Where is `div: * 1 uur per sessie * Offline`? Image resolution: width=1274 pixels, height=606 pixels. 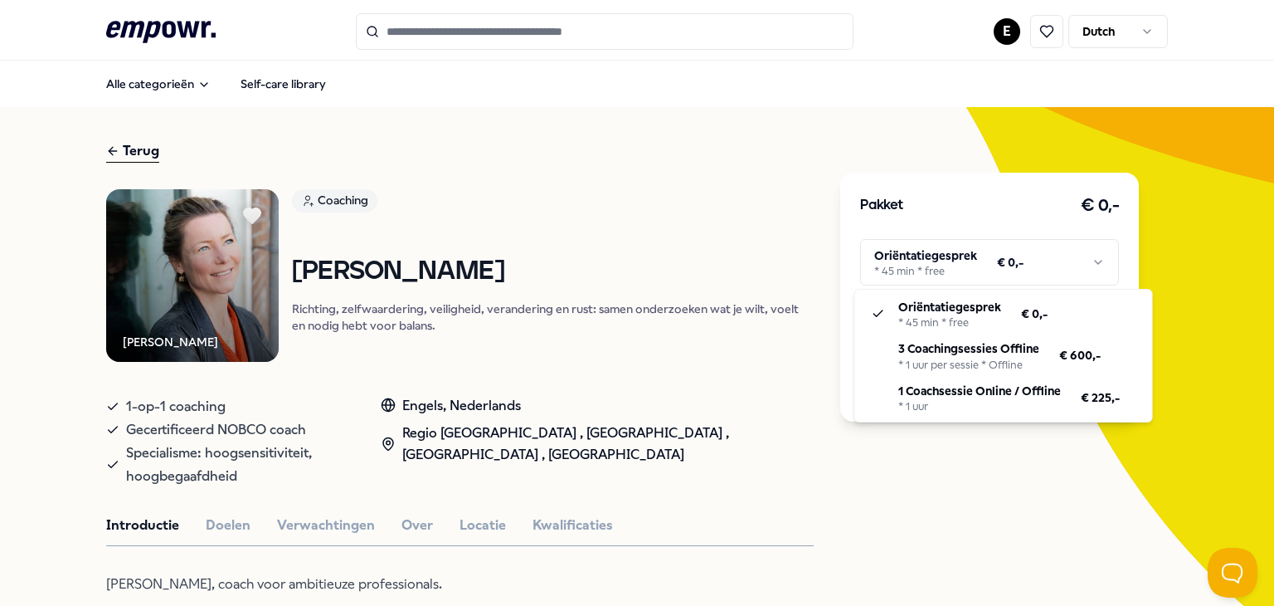 div: * 1 uur per sessie * Offline is located at coordinates (969, 365).